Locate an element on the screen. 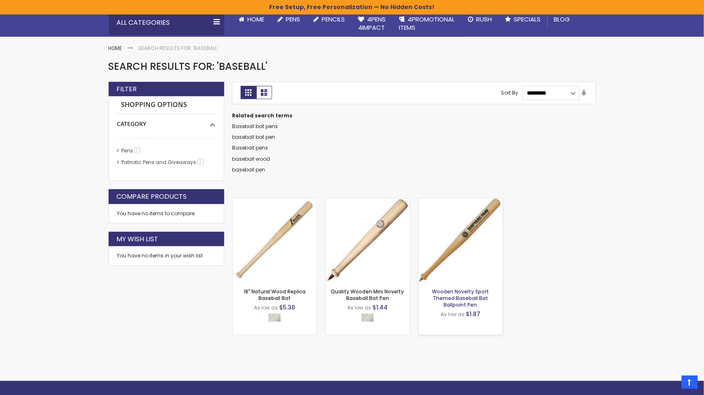 The height and width of the screenshot is (395, 704). div: Category is located at coordinates (166, 121).